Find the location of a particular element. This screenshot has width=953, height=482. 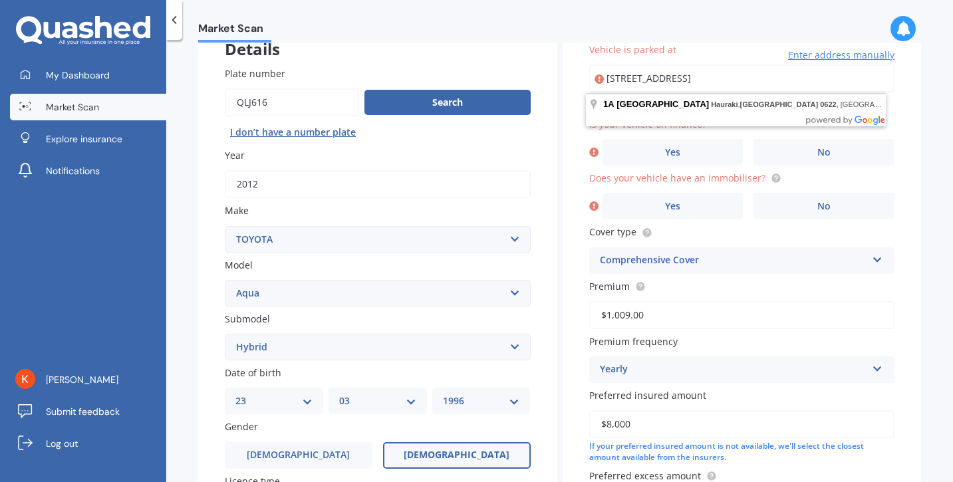

span: Vehicle is parked at is located at coordinates (632, 49).